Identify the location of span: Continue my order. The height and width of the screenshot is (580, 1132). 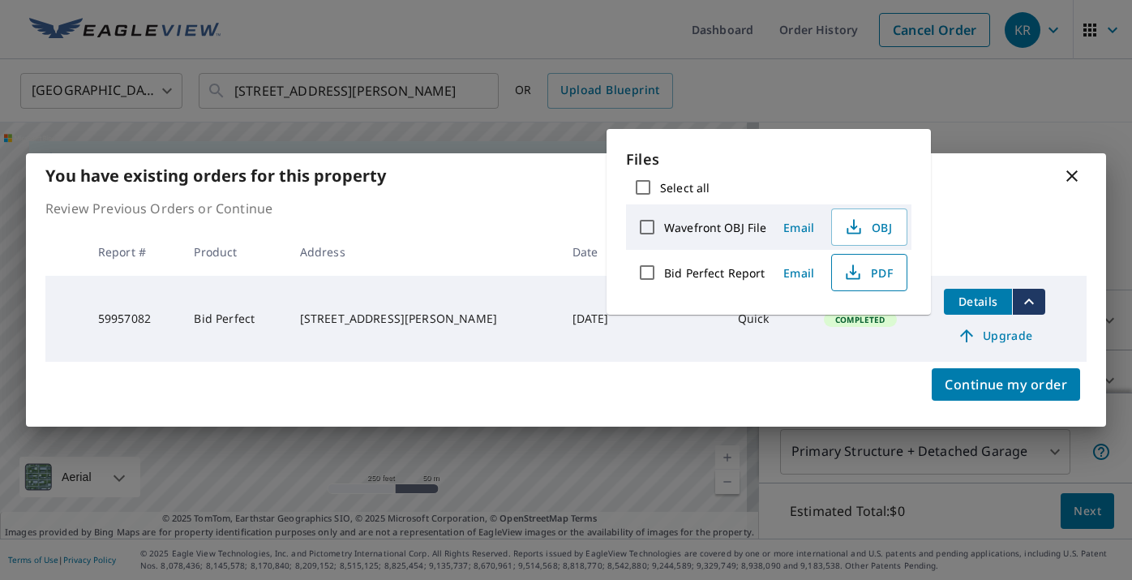
(1005, 384).